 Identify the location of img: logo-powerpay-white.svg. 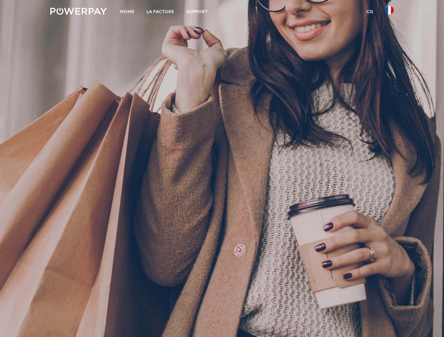
(78, 11).